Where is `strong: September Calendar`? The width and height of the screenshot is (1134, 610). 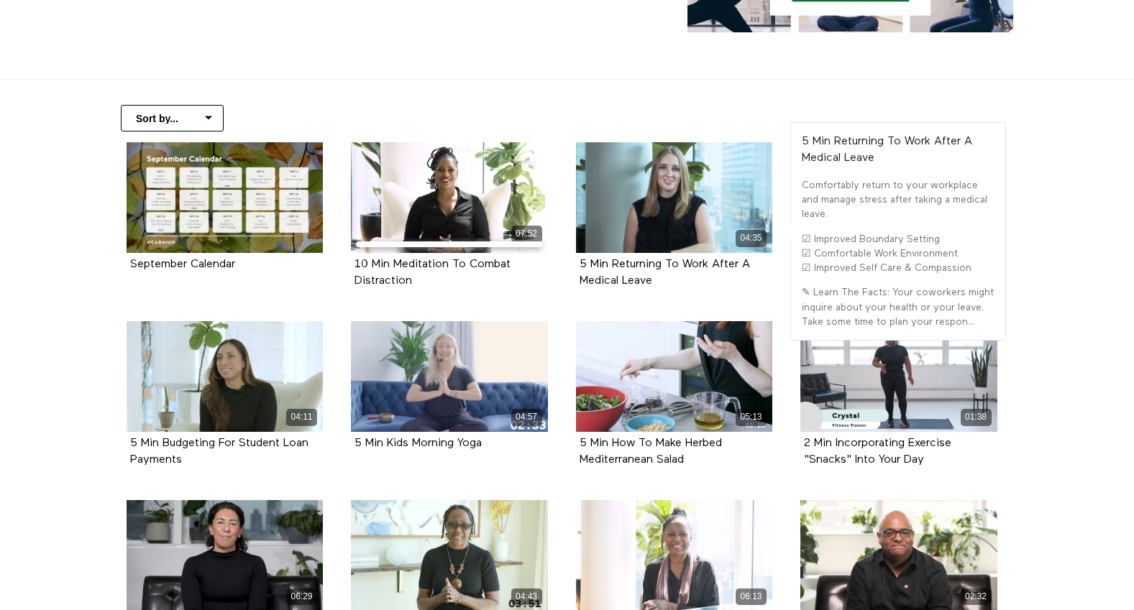 strong: September Calendar is located at coordinates (183, 265).